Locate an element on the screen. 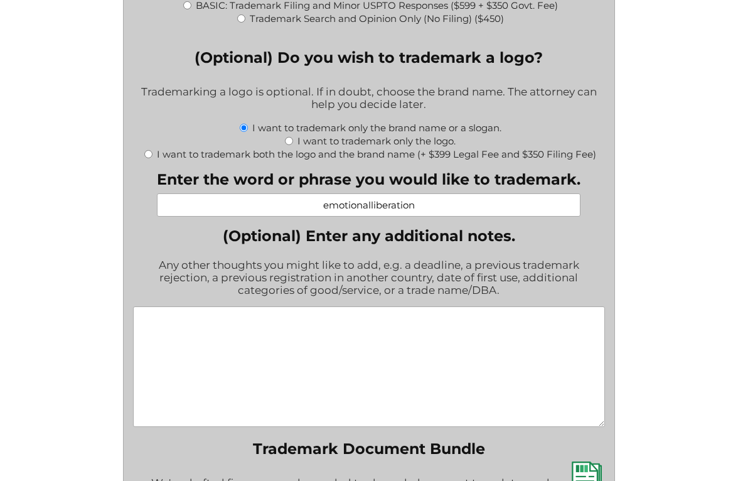  div: Trademarking a logo is optional. If in doubt, choose the brand name. The attorney can help you de... is located at coordinates (368, 99).